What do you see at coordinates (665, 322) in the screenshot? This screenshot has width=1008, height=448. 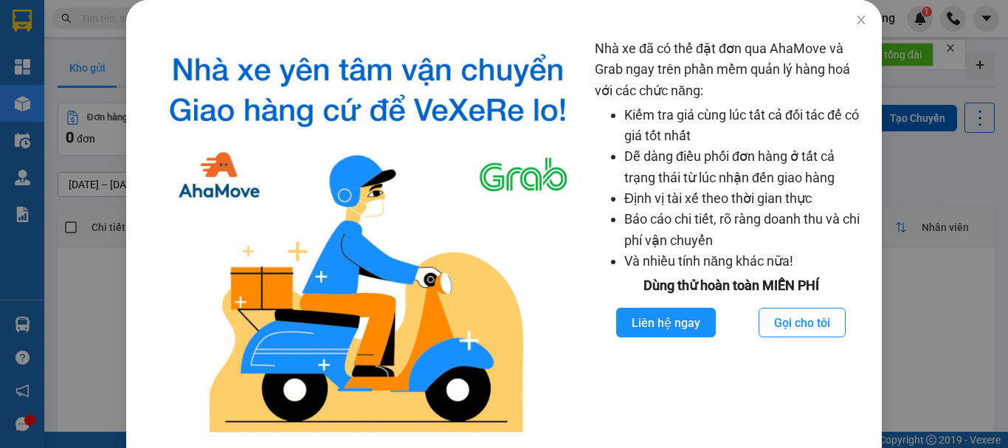 I see `span: Liên hệ ngay` at bounding box center [665, 322].